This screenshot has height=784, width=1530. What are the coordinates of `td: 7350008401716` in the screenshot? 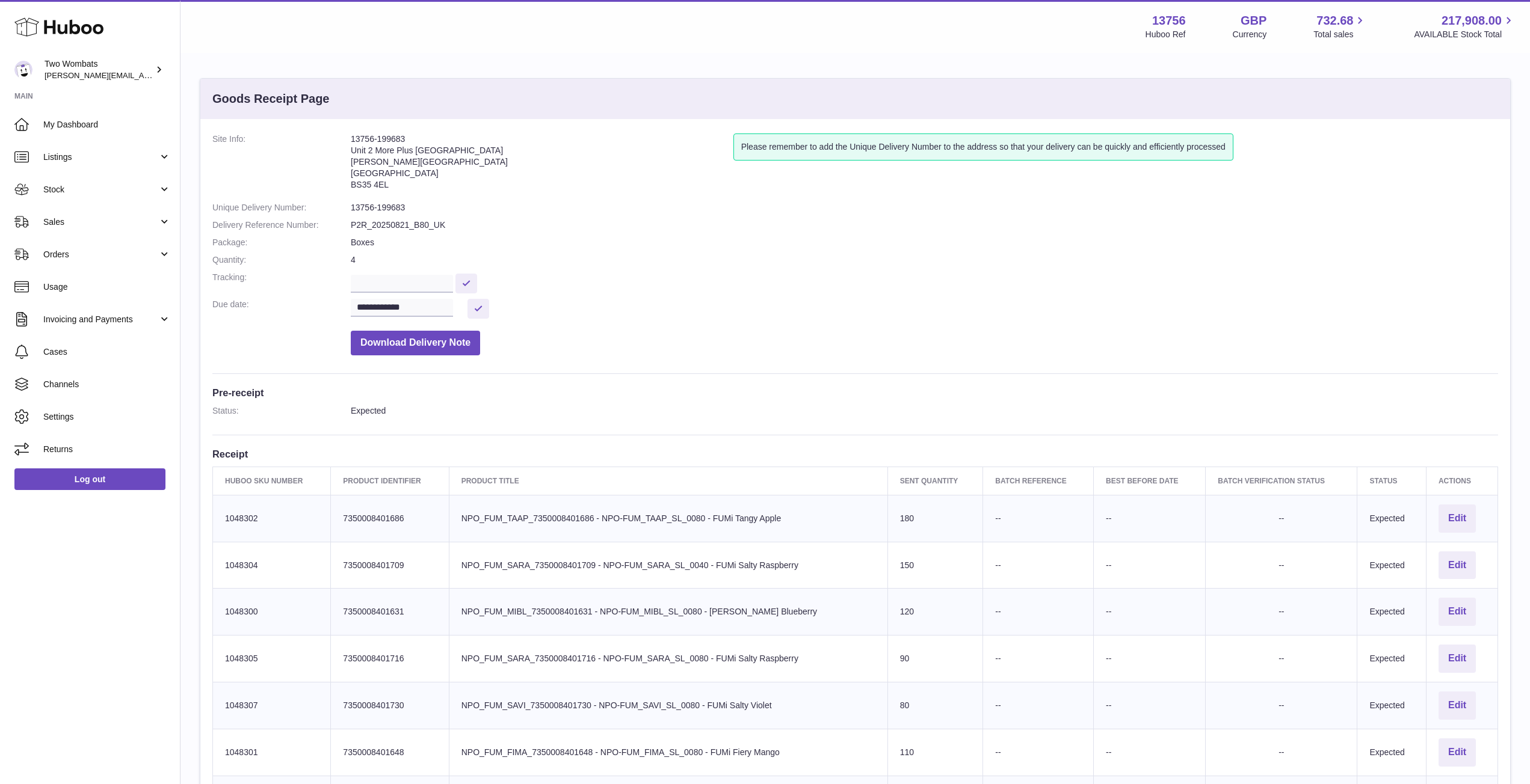 It's located at (390, 659).